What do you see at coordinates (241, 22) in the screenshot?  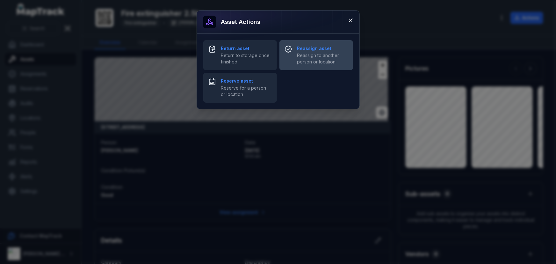 I see `h3: Asset actions` at bounding box center [241, 22].